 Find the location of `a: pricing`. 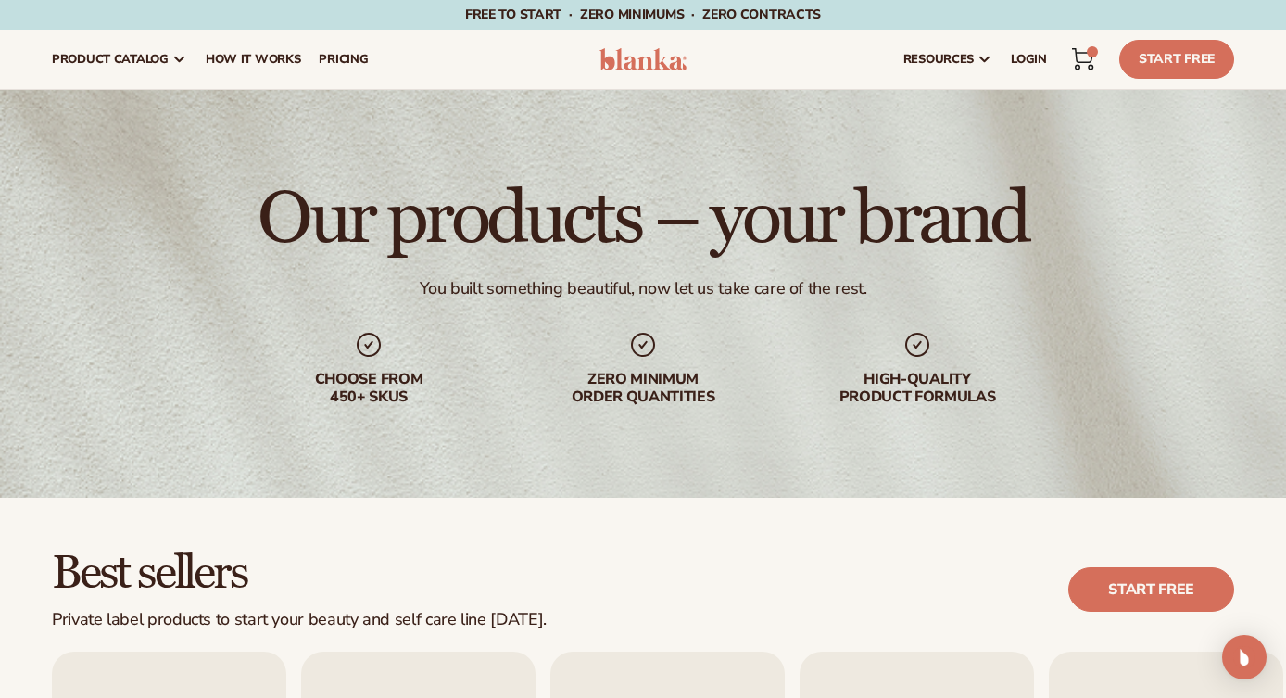

a: pricing is located at coordinates (343, 59).